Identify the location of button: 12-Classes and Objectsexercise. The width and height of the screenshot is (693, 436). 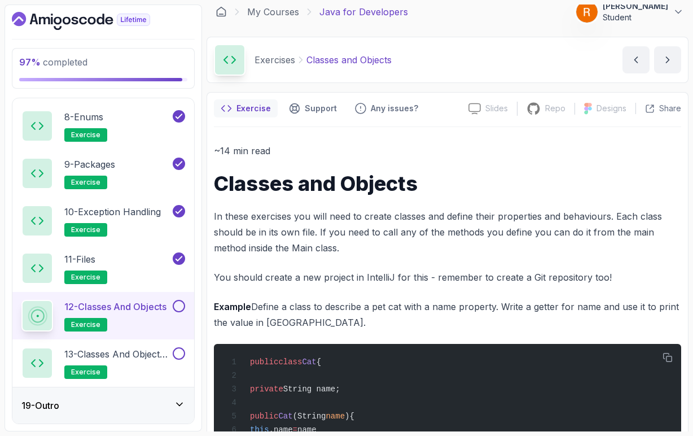
(103, 316).